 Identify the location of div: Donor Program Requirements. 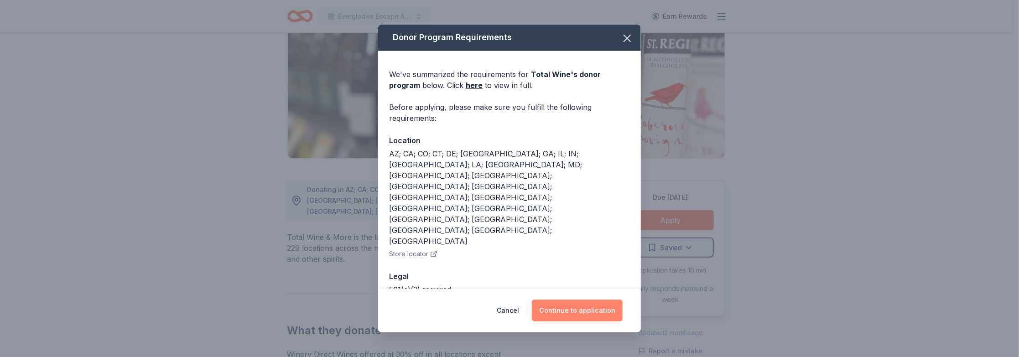
(509, 37).